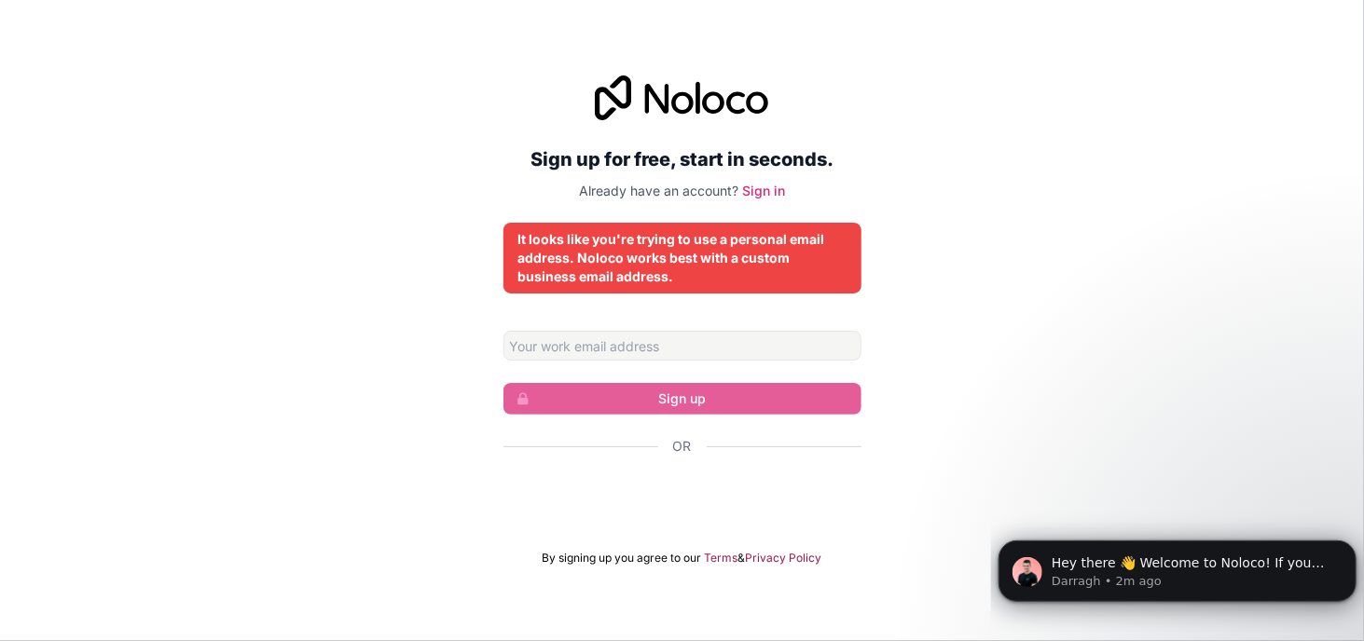 The image size is (1364, 641). I want to click on span: Or, so click(682, 446).